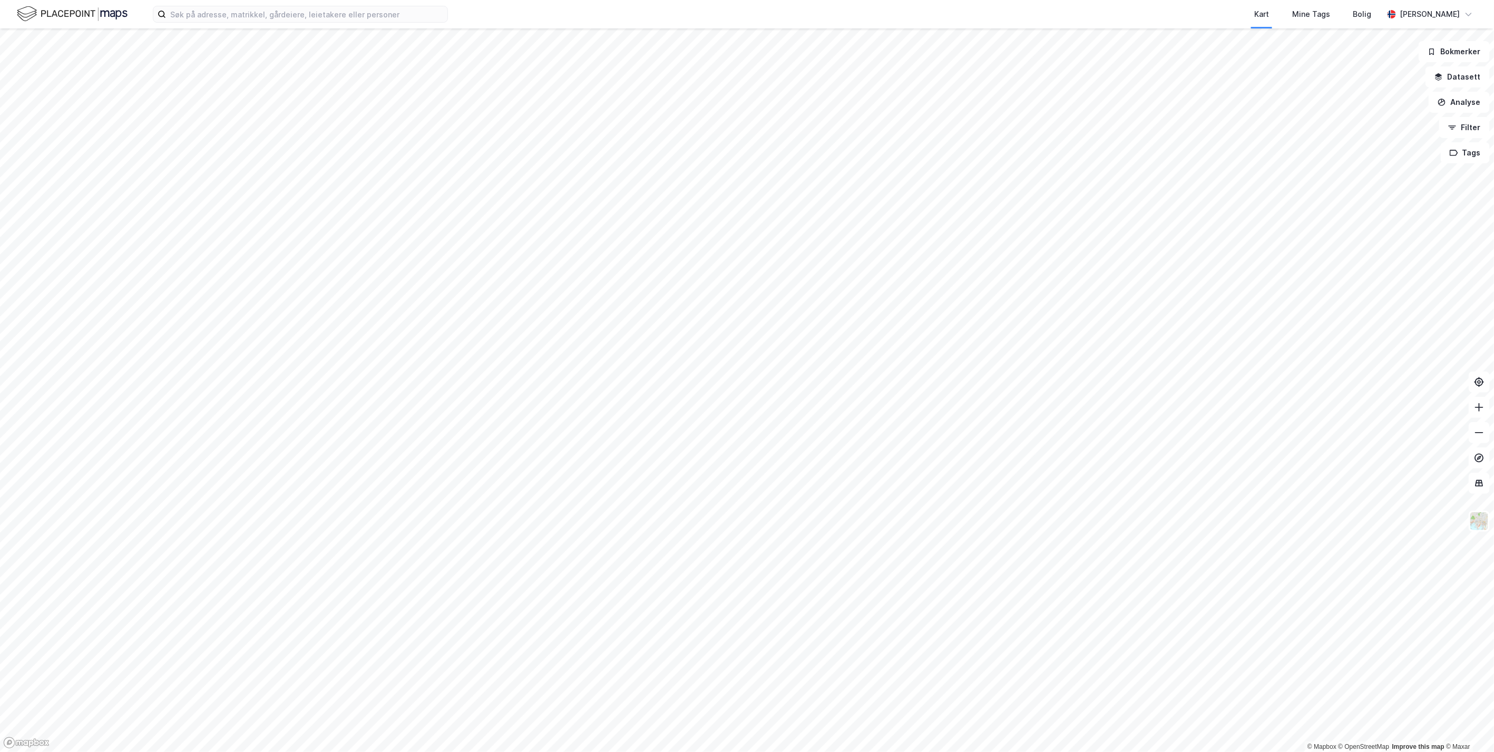 Image resolution: width=1494 pixels, height=752 pixels. What do you see at coordinates (1321, 747) in the screenshot?
I see `a: Mapbox` at bounding box center [1321, 747].